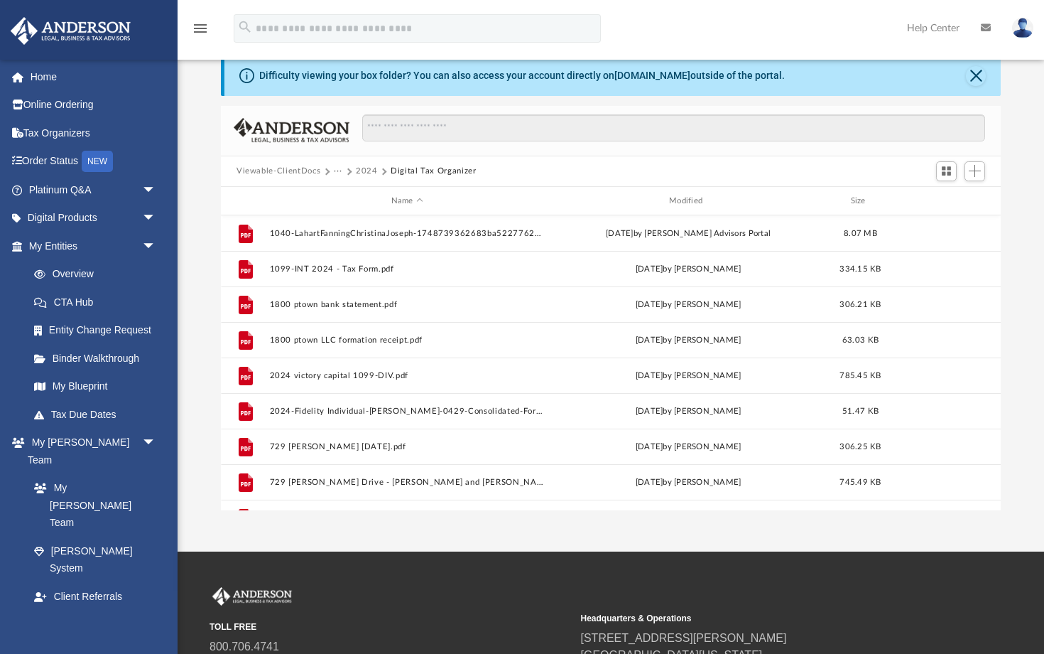  What do you see at coordinates (407, 340) in the screenshot?
I see `button: 1800 ptown LLC formation receipt.pdf` at bounding box center [407, 340].